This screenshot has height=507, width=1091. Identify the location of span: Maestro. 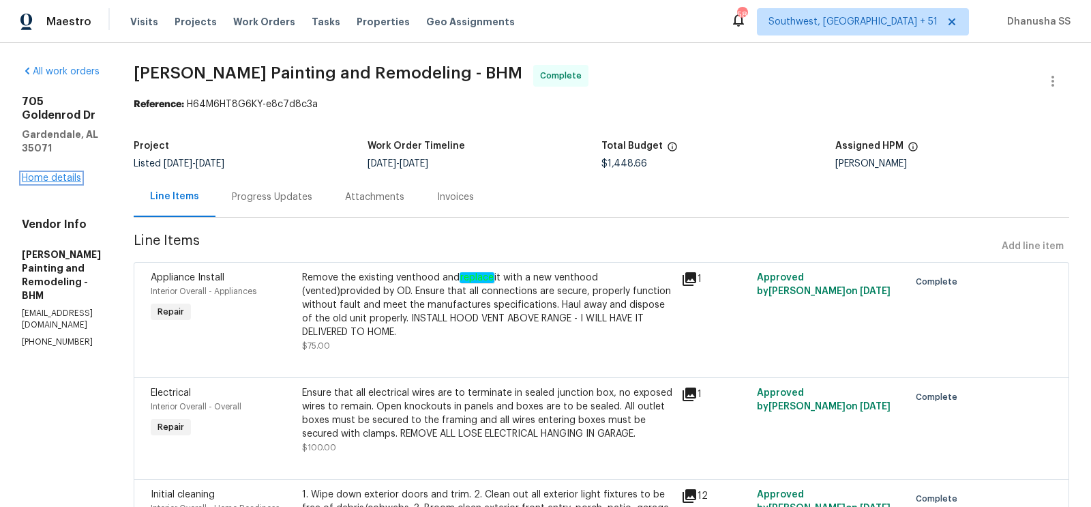
(69, 22).